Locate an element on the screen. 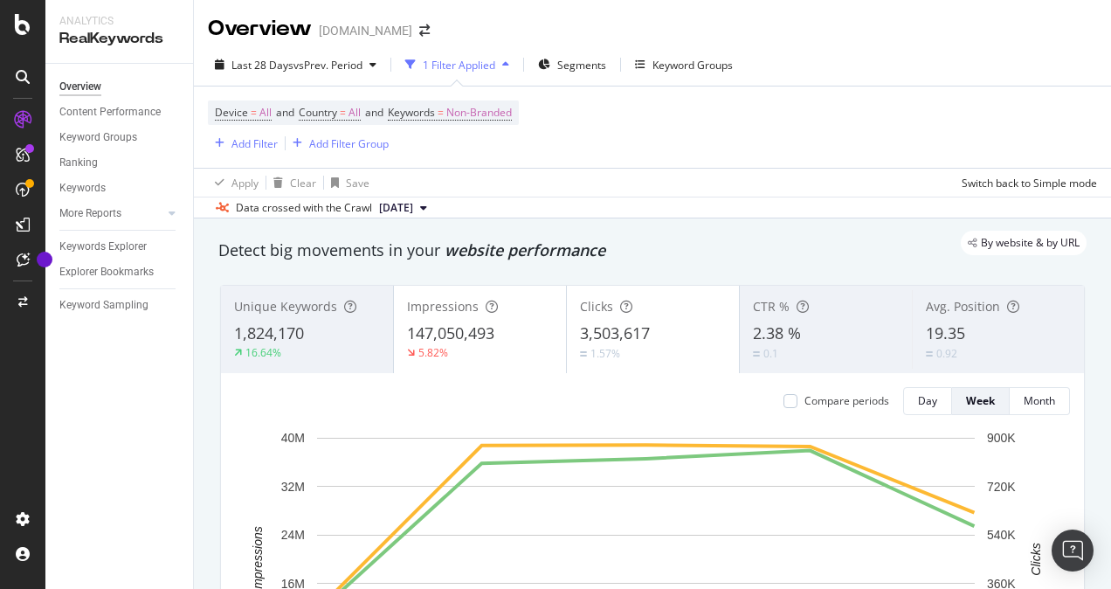 Image resolution: width=1111 pixels, height=589 pixels. button: Keyword Groups is located at coordinates (684, 65).